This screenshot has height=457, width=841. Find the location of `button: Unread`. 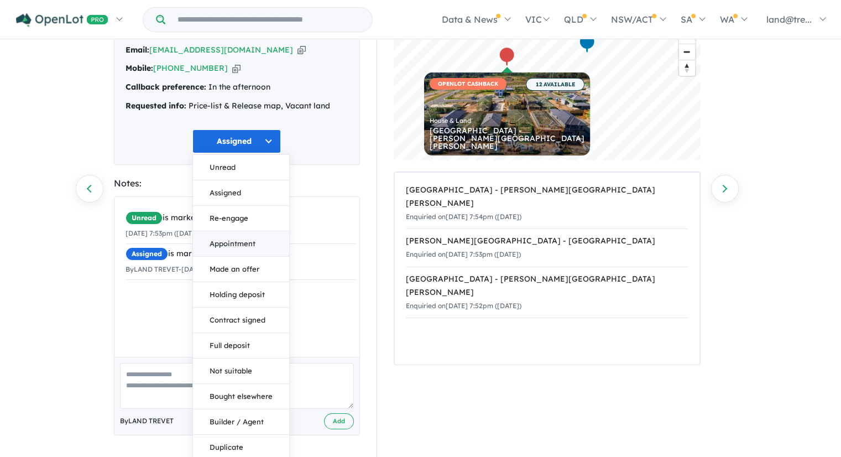

button: Unread is located at coordinates (241, 167).